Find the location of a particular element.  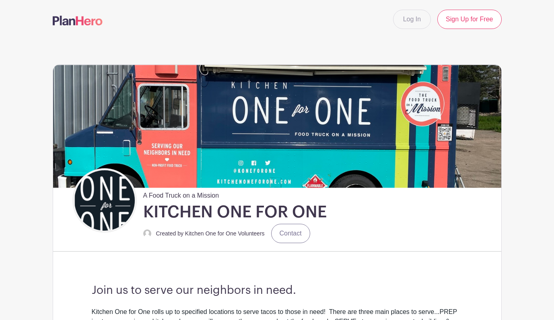

h3: Join us to serve our neighbors in need. is located at coordinates (277, 290).